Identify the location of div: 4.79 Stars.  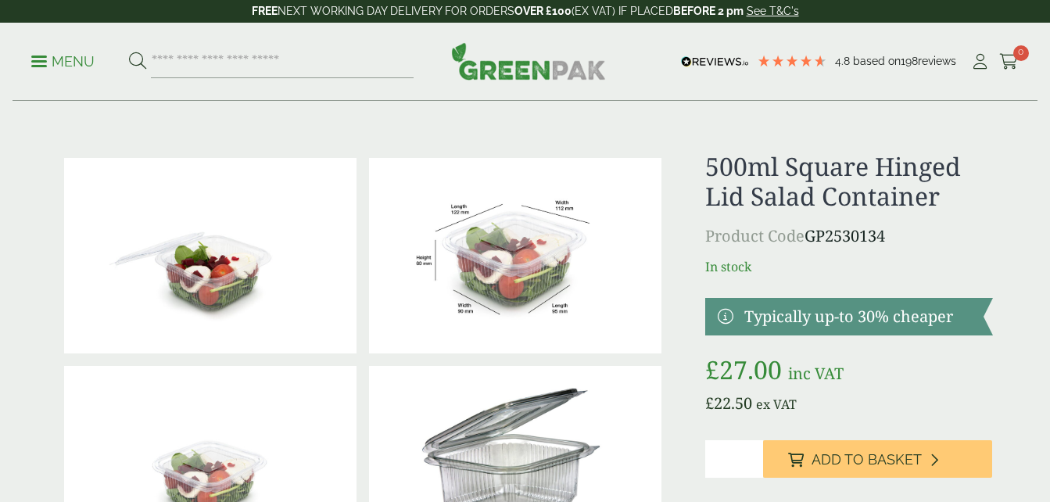
(792, 61).